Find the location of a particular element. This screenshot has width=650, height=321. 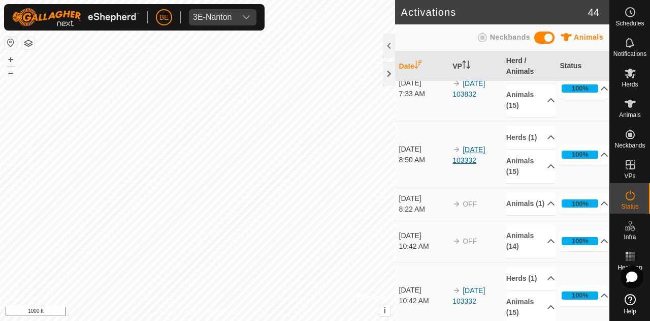

span: Help is located at coordinates (630, 311).